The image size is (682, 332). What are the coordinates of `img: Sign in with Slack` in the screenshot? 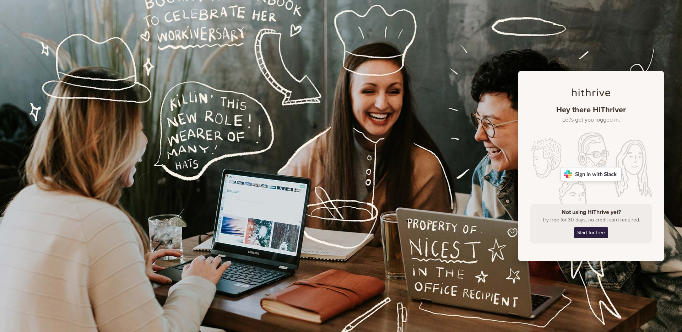 It's located at (591, 174).